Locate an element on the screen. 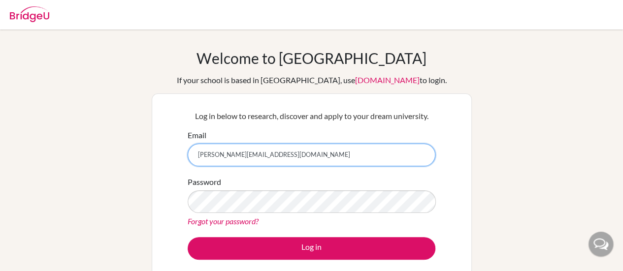 The image size is (623, 271). p: Log in below to research, discover and apply to your dream university. is located at coordinates (311, 116).